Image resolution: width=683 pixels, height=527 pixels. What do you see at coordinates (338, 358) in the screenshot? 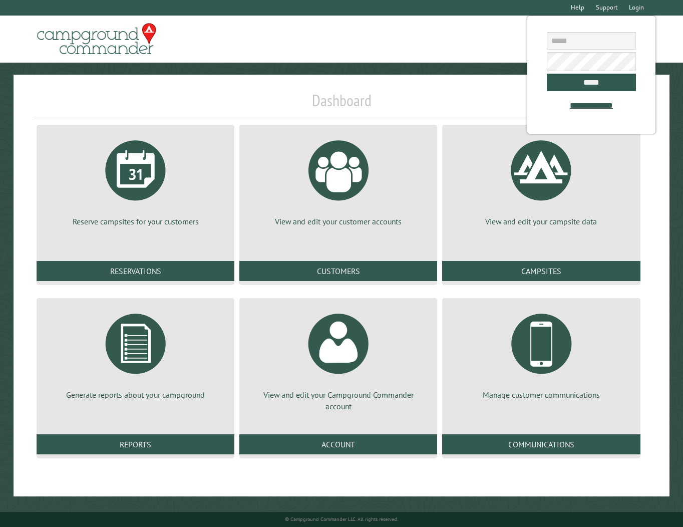
I see `a: View and edit your Campground Commander account` at bounding box center [338, 358].